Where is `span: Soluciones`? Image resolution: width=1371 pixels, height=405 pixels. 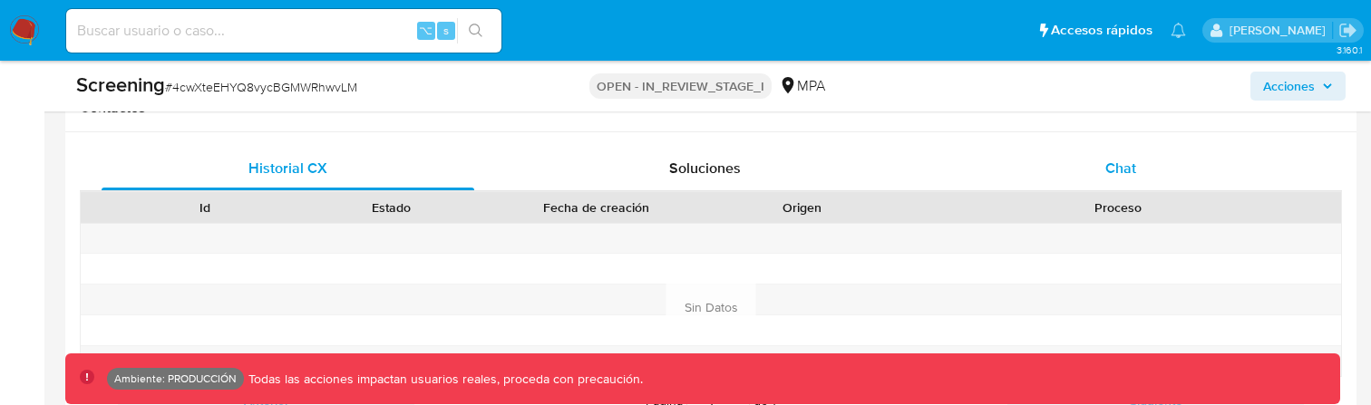
span: Soluciones is located at coordinates (705, 168).